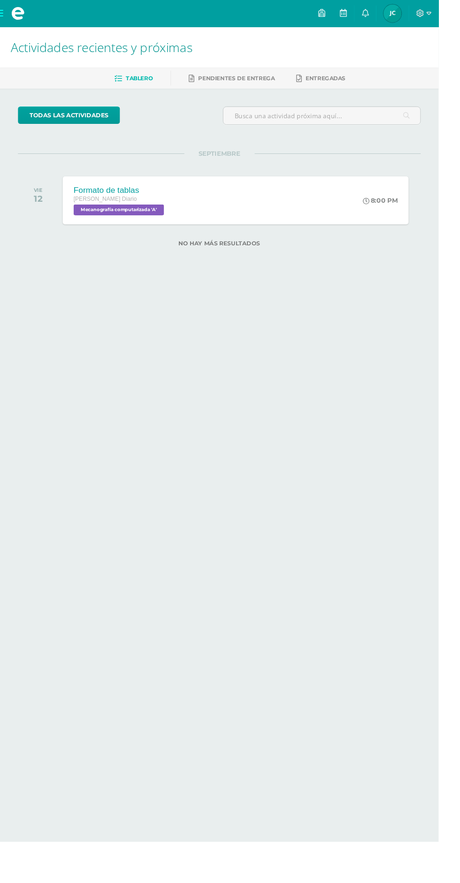  Describe the element at coordinates (341, 82) in the screenshot. I see `span: Entregadas` at that location.